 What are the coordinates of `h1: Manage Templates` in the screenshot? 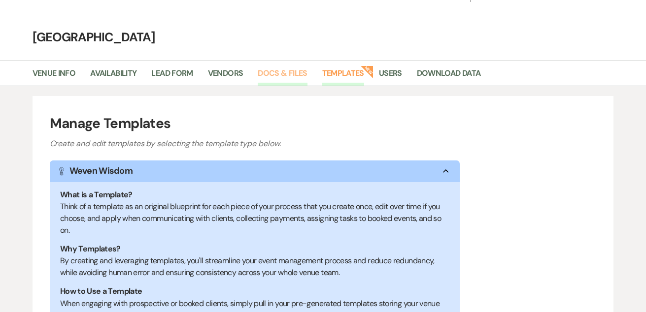 It's located at (323, 124).